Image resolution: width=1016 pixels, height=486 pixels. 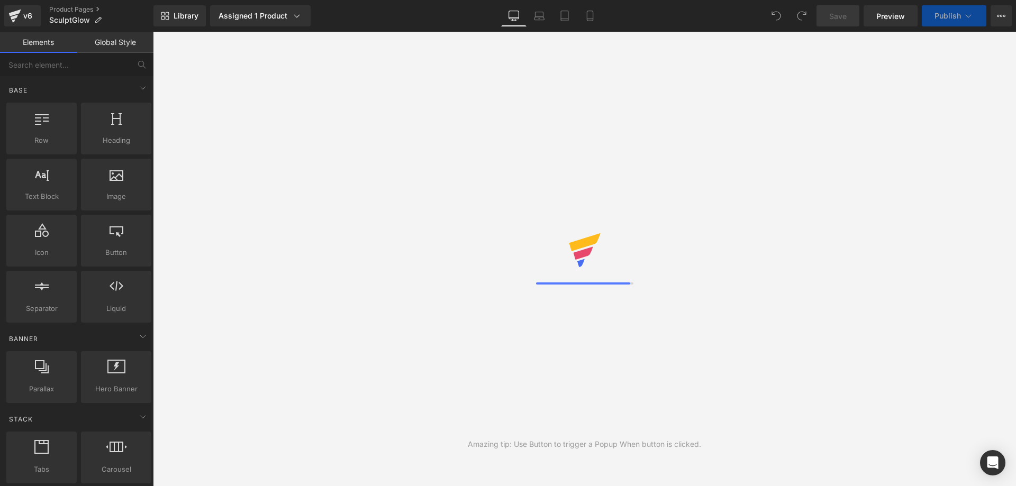 What do you see at coordinates (28, 16) in the screenshot?
I see `div: v6` at bounding box center [28, 16].